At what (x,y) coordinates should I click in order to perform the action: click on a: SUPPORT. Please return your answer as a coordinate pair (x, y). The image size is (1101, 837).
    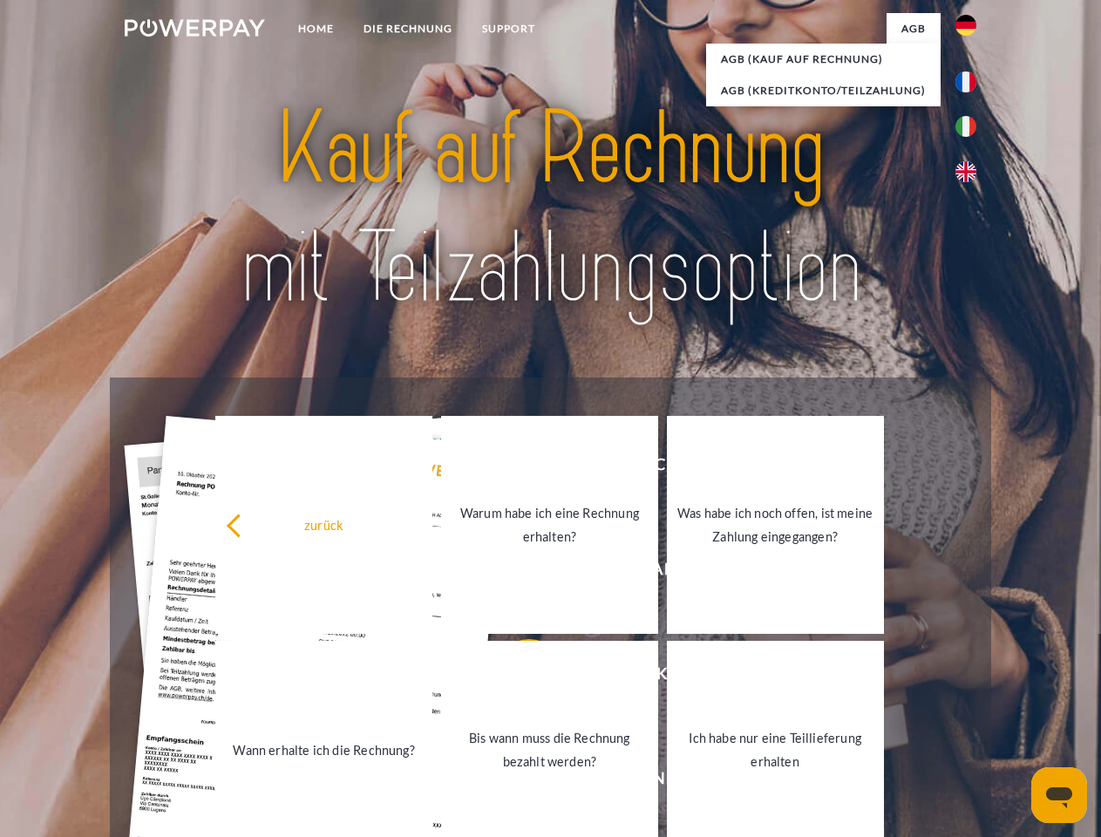
    Looking at the image, I should click on (508, 29).